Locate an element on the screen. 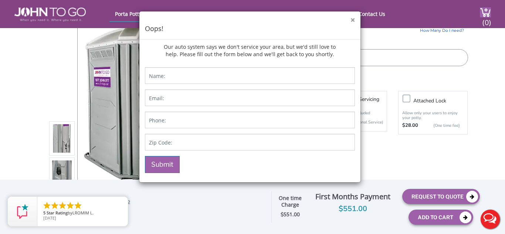  label: Zip Code: is located at coordinates (160, 143).